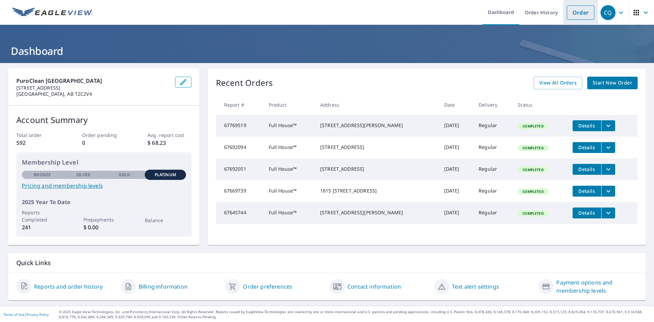 Image resolution: width=654 pixels, height=322 pixels. I want to click on button: filesDropdownBtn-67692094, so click(608, 148).